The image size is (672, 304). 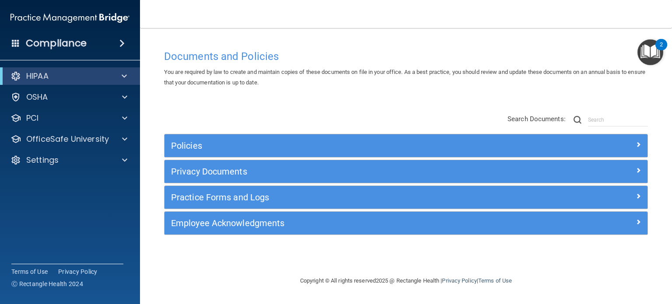 I want to click on div: Copyright © All rights reserved 2025 @ Rectangle Health | |, so click(x=406, y=281).